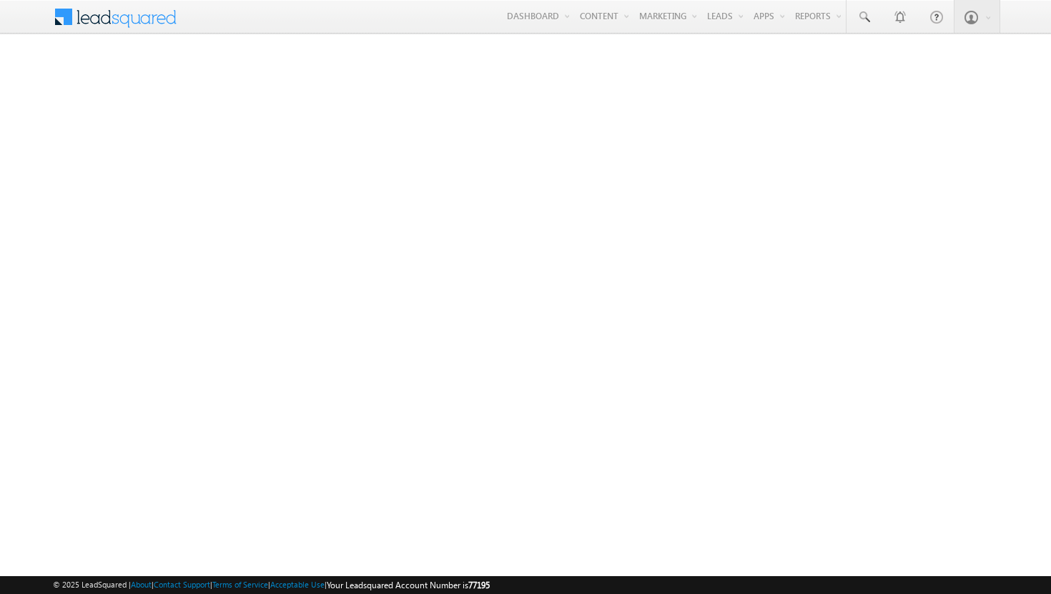  Describe the element at coordinates (182, 584) in the screenshot. I see `a: Contact Support` at that location.